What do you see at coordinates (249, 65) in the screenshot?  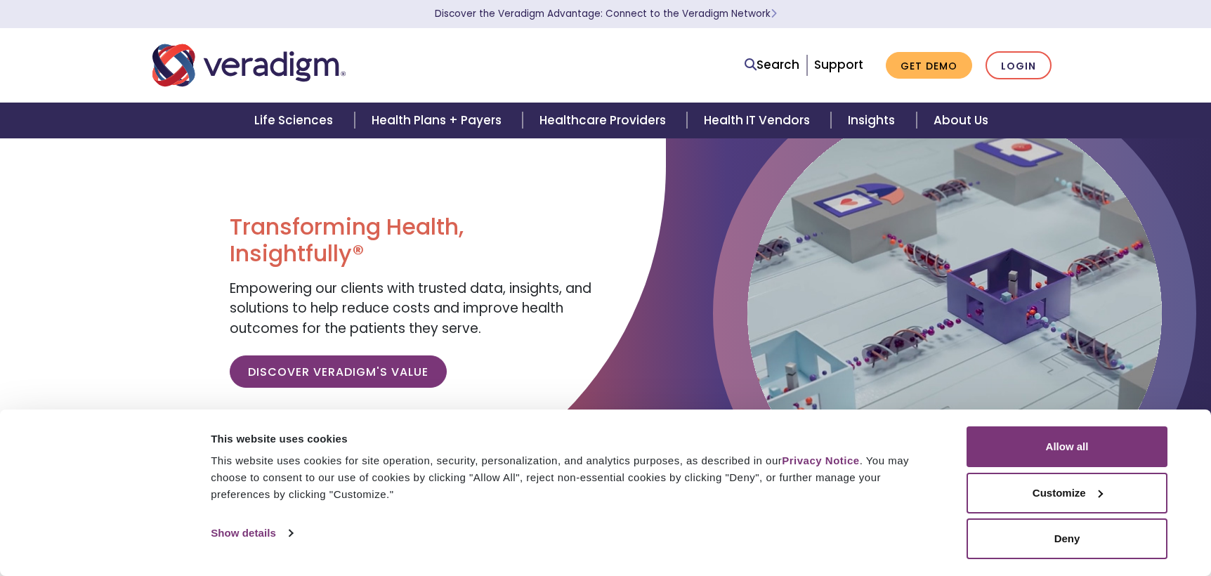 I see `img: Veradigm logo` at bounding box center [249, 65].